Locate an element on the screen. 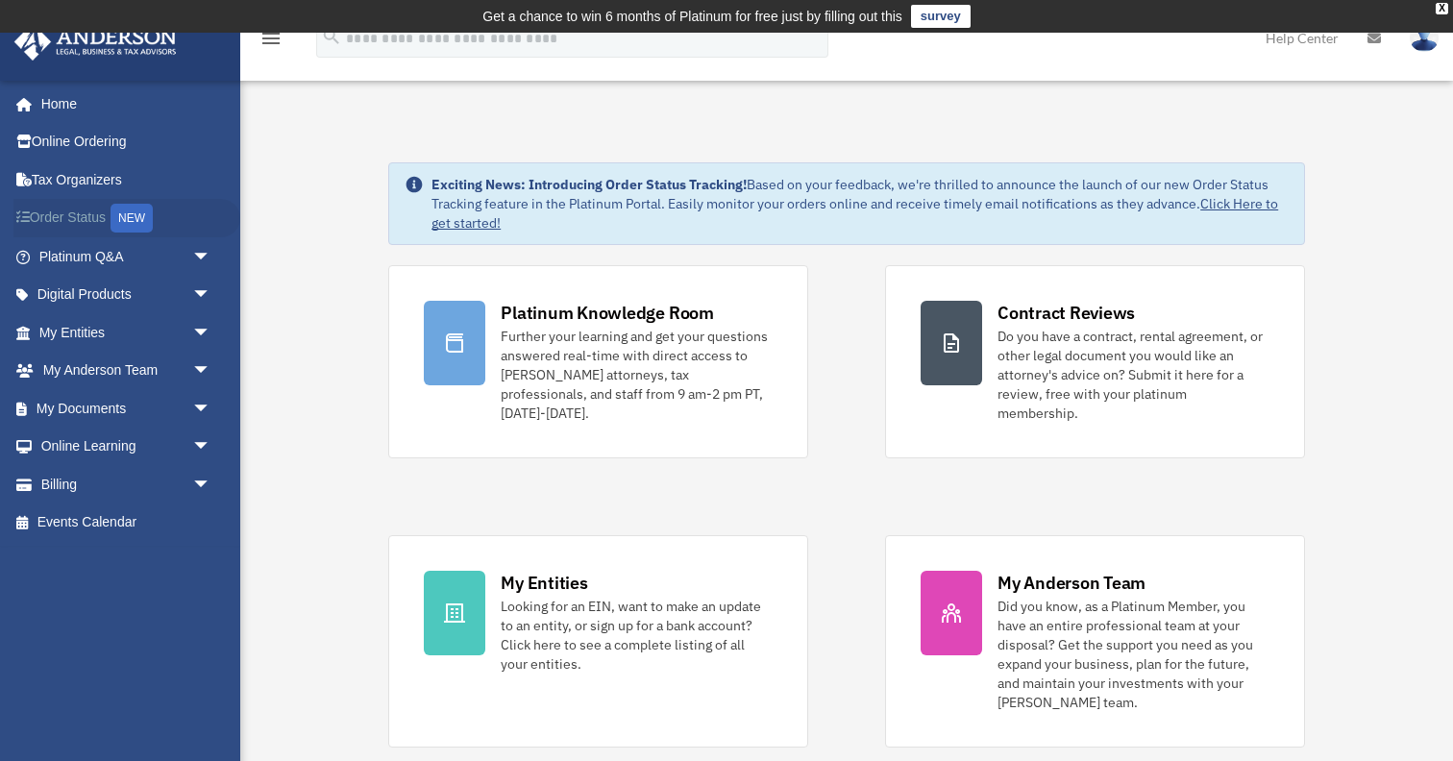  a: My Anderson Team Did you know, as a Platinum Member, you have an entire professional team at your... is located at coordinates (1094, 641).